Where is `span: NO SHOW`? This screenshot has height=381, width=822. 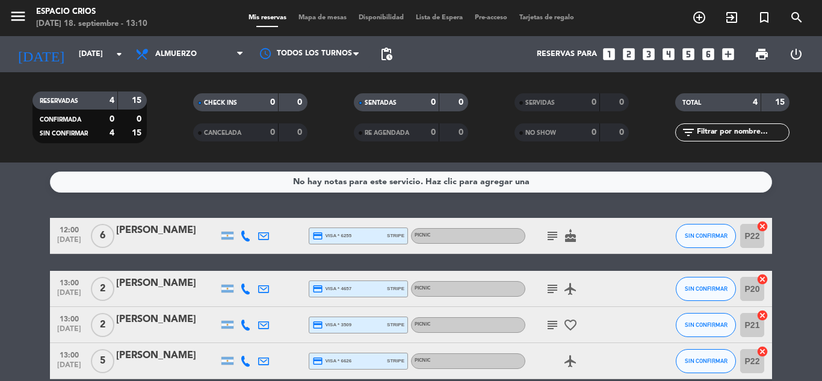 span: NO SHOW is located at coordinates (540, 133).